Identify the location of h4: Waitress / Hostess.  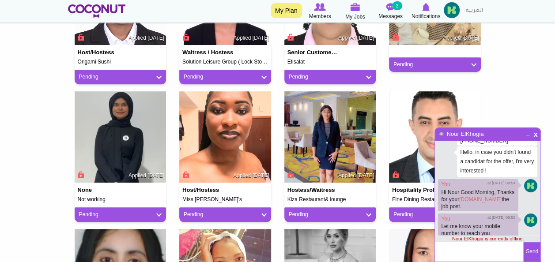
(208, 53).